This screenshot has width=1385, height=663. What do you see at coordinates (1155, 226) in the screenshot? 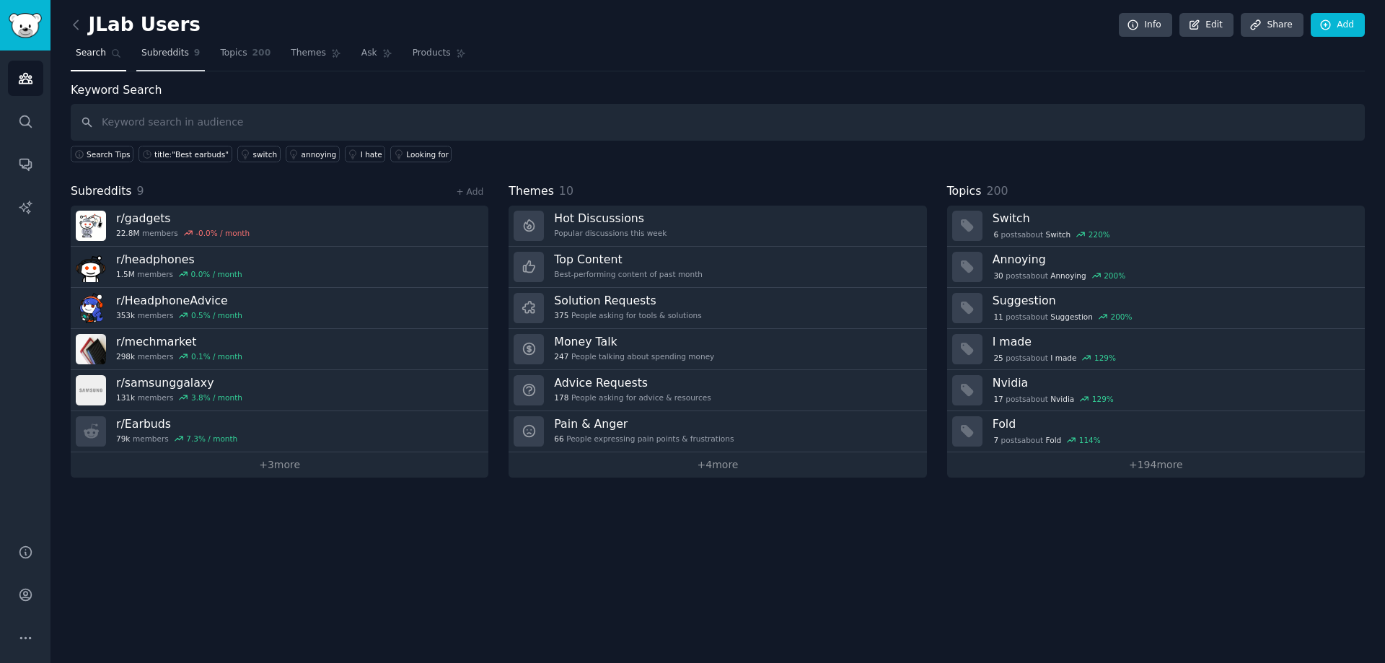
I see `a: Switch6postsaboutSwitch220%` at bounding box center [1155, 226].